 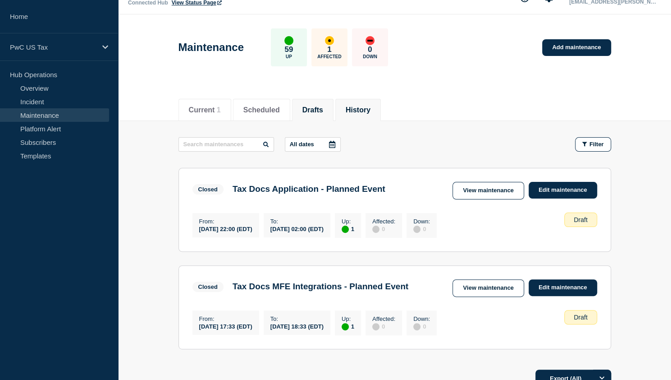 I want to click on p: 59, so click(x=289, y=50).